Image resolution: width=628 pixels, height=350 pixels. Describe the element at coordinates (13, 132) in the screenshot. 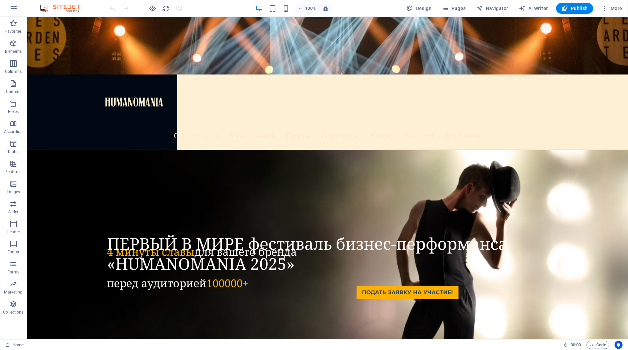

I see `p: Accordion` at that location.